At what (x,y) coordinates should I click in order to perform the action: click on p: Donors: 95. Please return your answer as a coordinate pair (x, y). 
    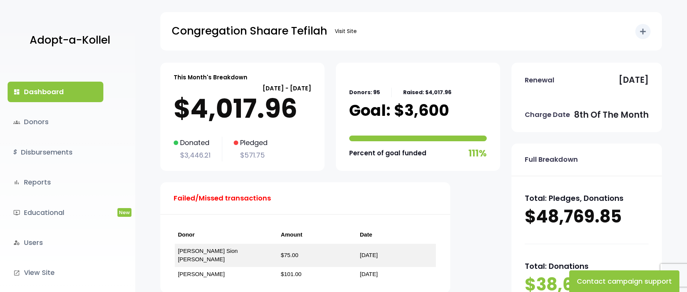
    Looking at the image, I should click on (364, 92).